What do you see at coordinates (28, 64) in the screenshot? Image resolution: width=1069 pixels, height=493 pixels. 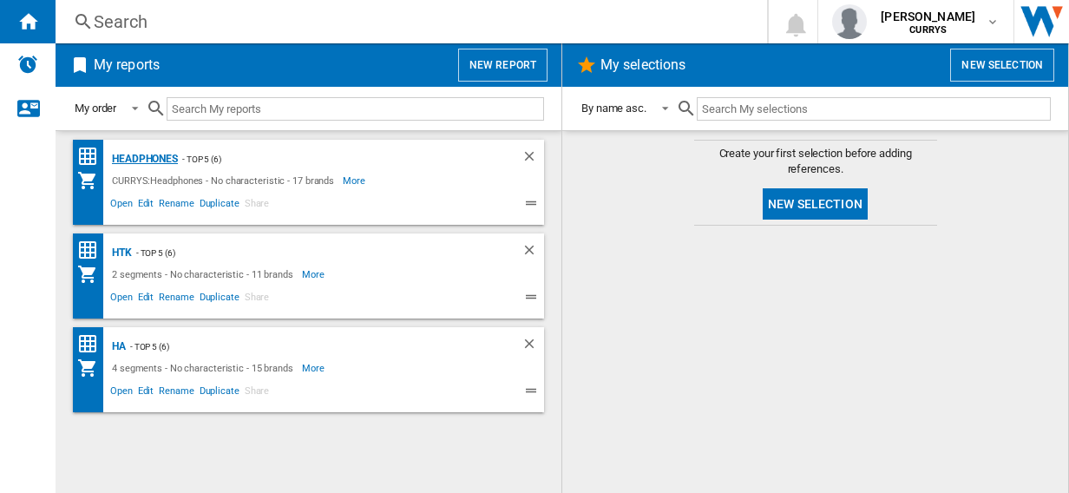 I see `img: alerts-logo.svg` at bounding box center [28, 64].